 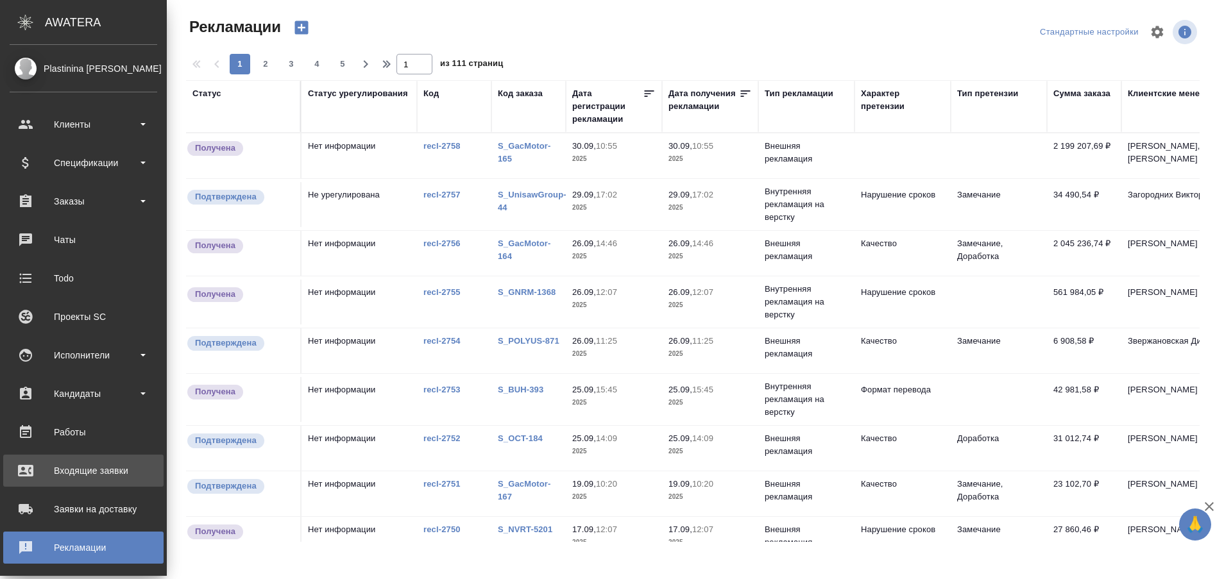 I want to click on div: Спецификации, so click(x=83, y=163).